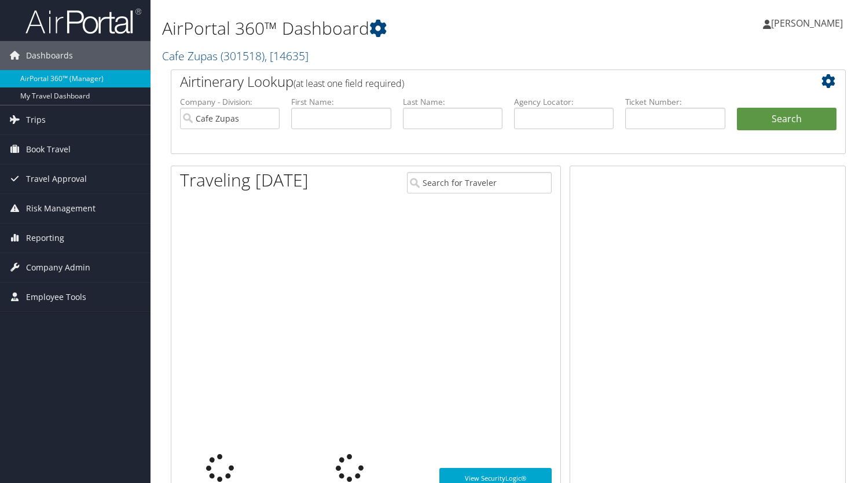 The height and width of the screenshot is (483, 866). Describe the element at coordinates (243, 56) in the screenshot. I see `span: ( 301518 )` at that location.